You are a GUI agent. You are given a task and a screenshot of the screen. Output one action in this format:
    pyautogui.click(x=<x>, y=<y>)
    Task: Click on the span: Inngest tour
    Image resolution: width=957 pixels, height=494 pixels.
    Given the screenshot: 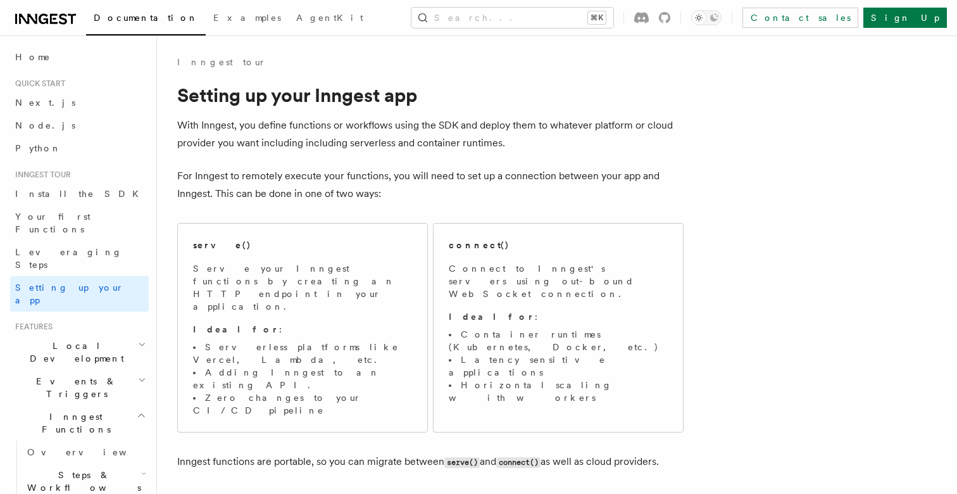 What is the action you would take?
    pyautogui.click(x=41, y=175)
    